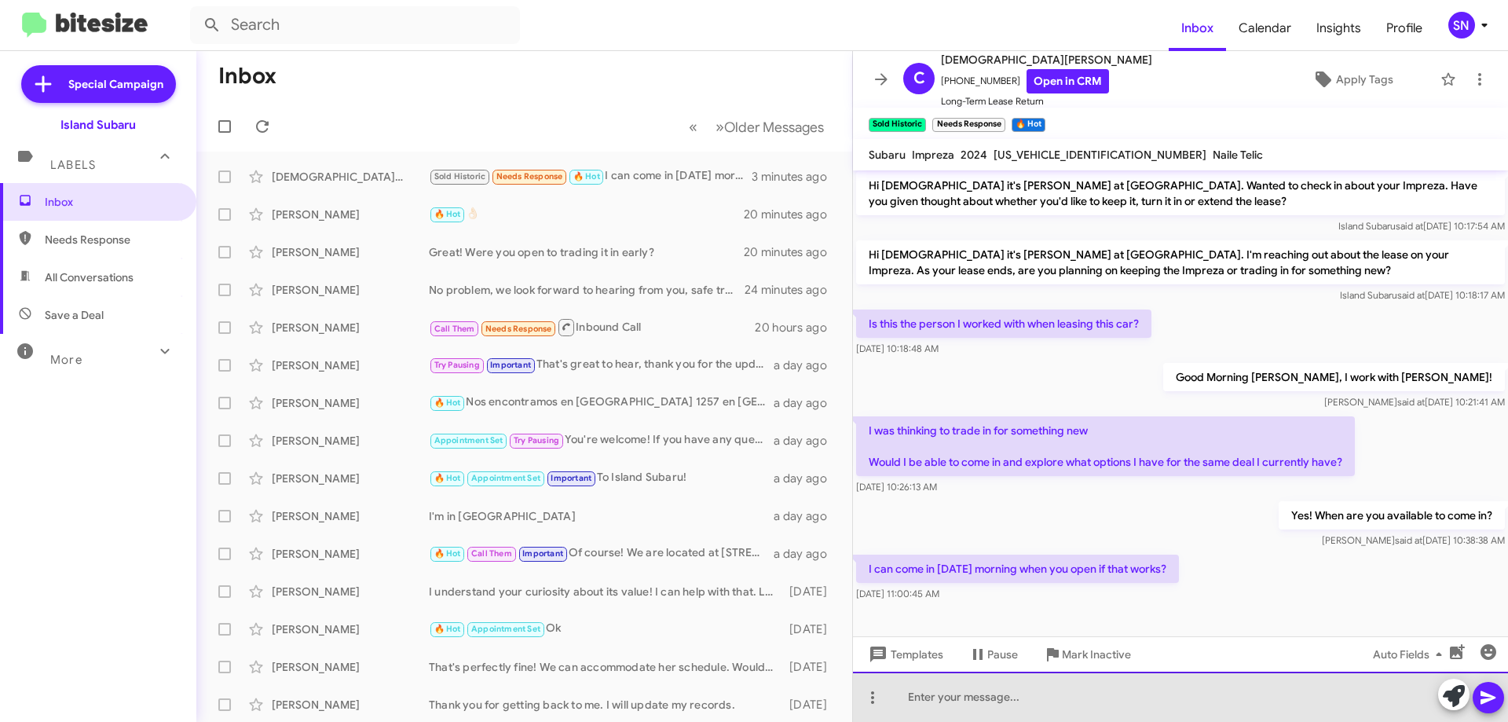  I want to click on div: Inbound Call, so click(591, 327).